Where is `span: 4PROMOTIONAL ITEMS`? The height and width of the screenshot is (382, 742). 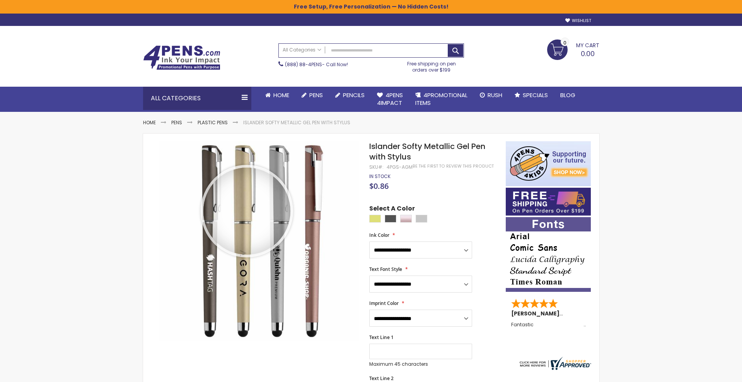 span: 4PROMOTIONAL ITEMS is located at coordinates (441, 99).